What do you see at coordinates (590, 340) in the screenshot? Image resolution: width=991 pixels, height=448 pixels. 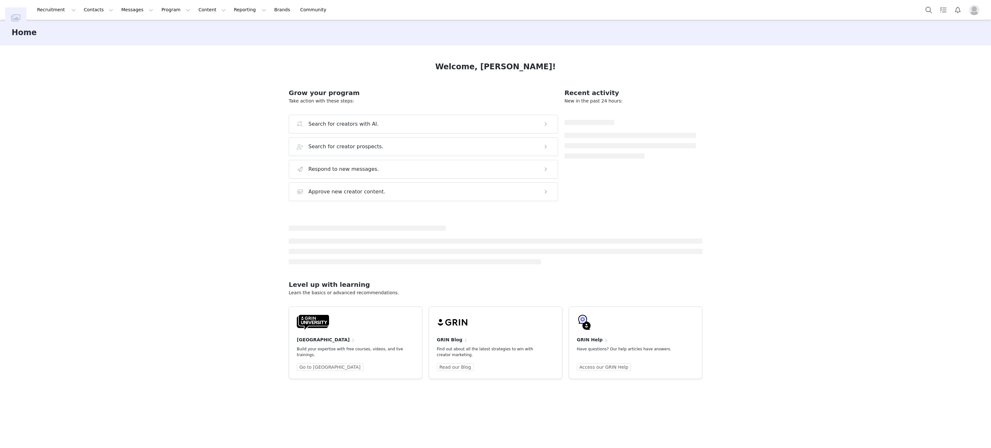 I see `h4: GRIN Help` at bounding box center [590, 340].